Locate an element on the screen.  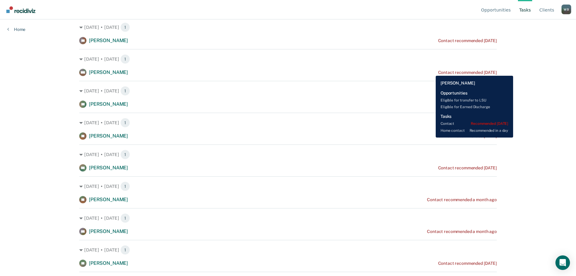
div: W B is located at coordinates (567, 9).